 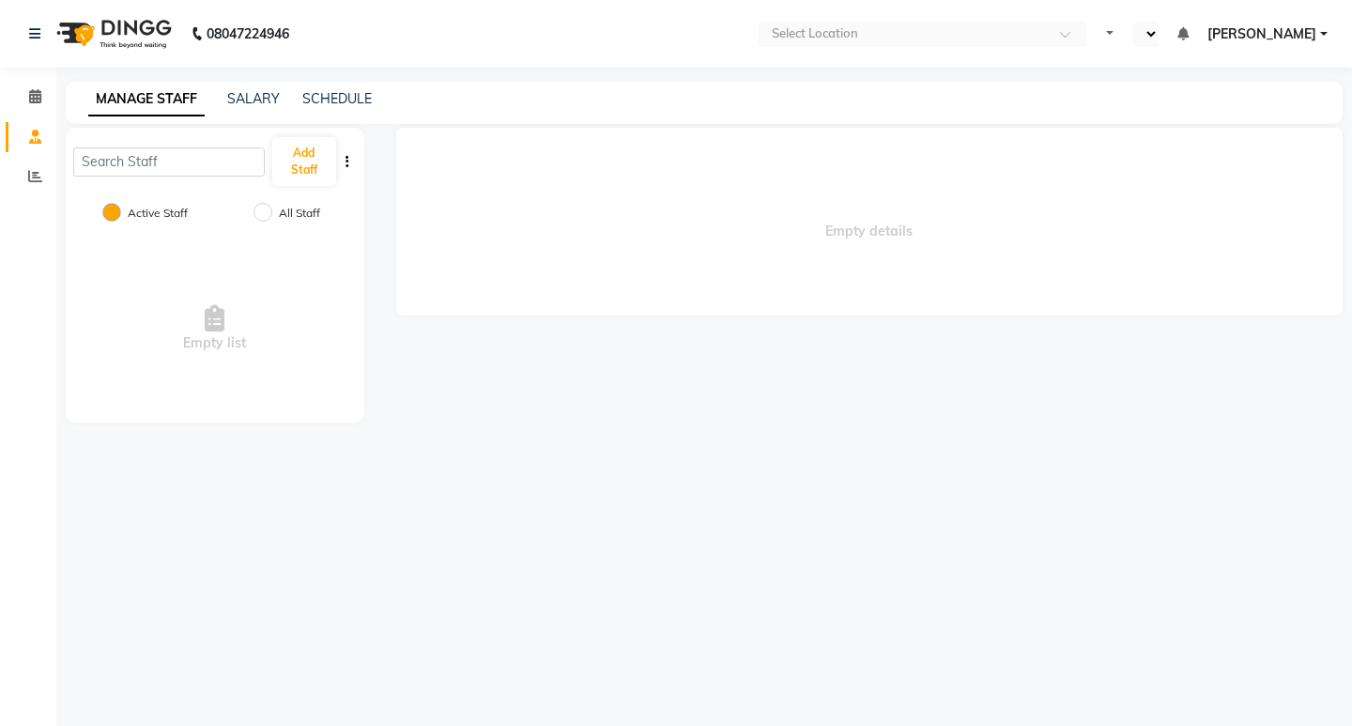 I want to click on label: All Staff, so click(x=300, y=213).